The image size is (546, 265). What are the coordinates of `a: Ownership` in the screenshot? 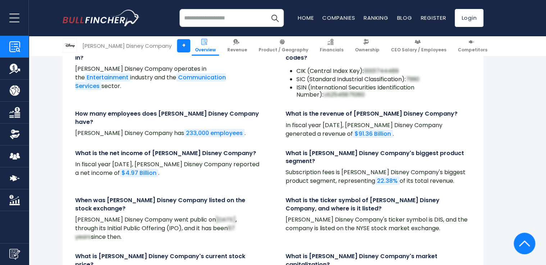 It's located at (367, 46).